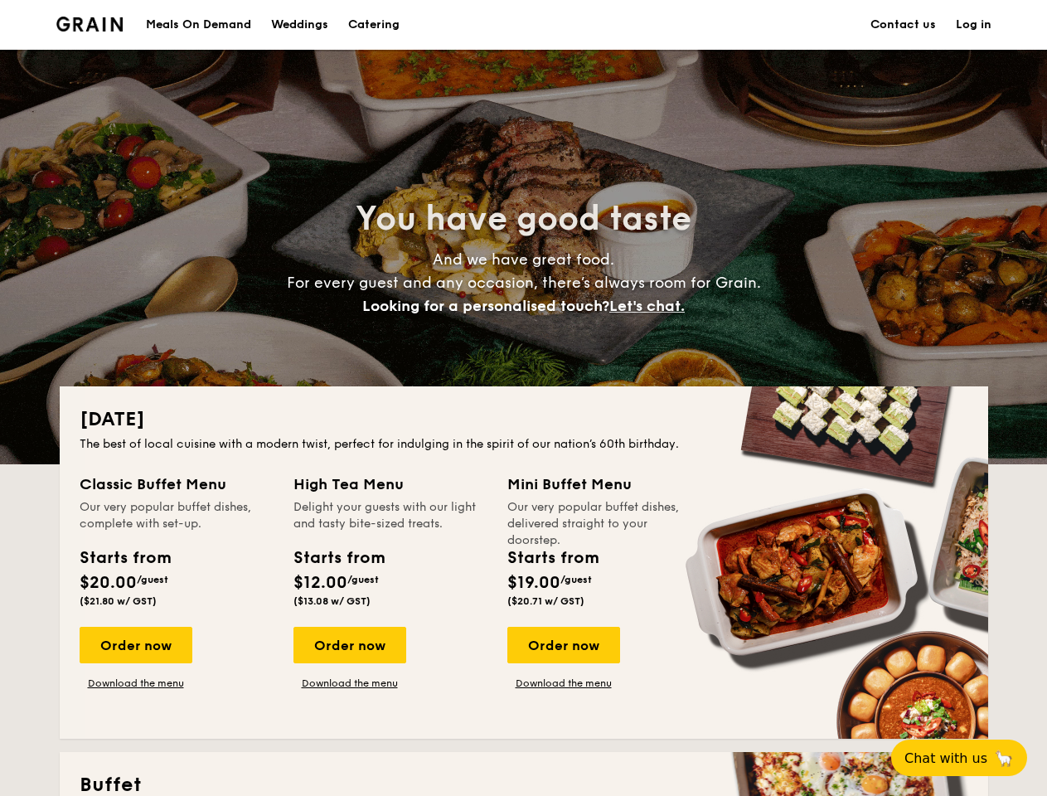  I want to click on span: Let's chat., so click(647, 306).